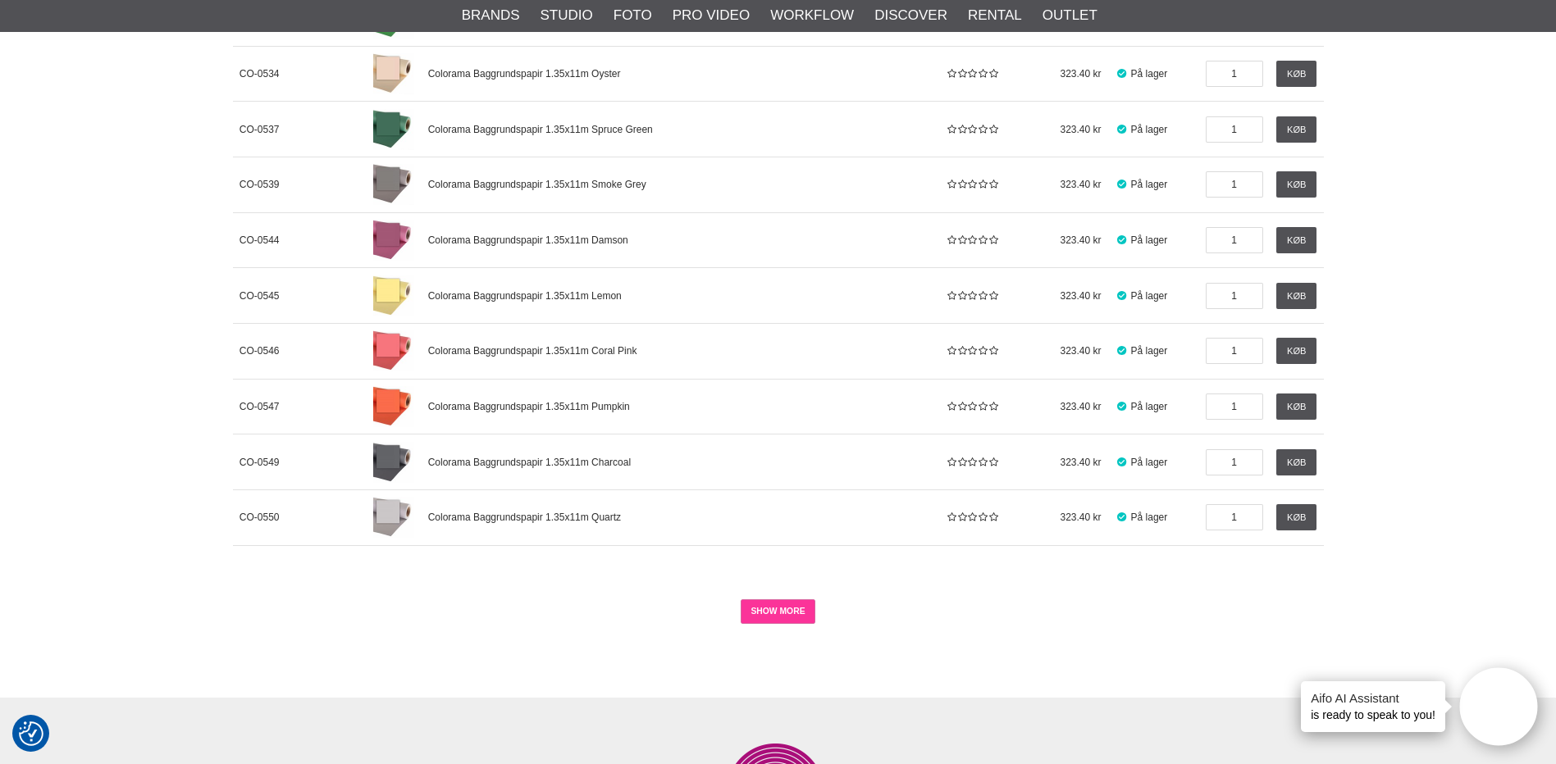  I want to click on a: Pro Video, so click(711, 16).